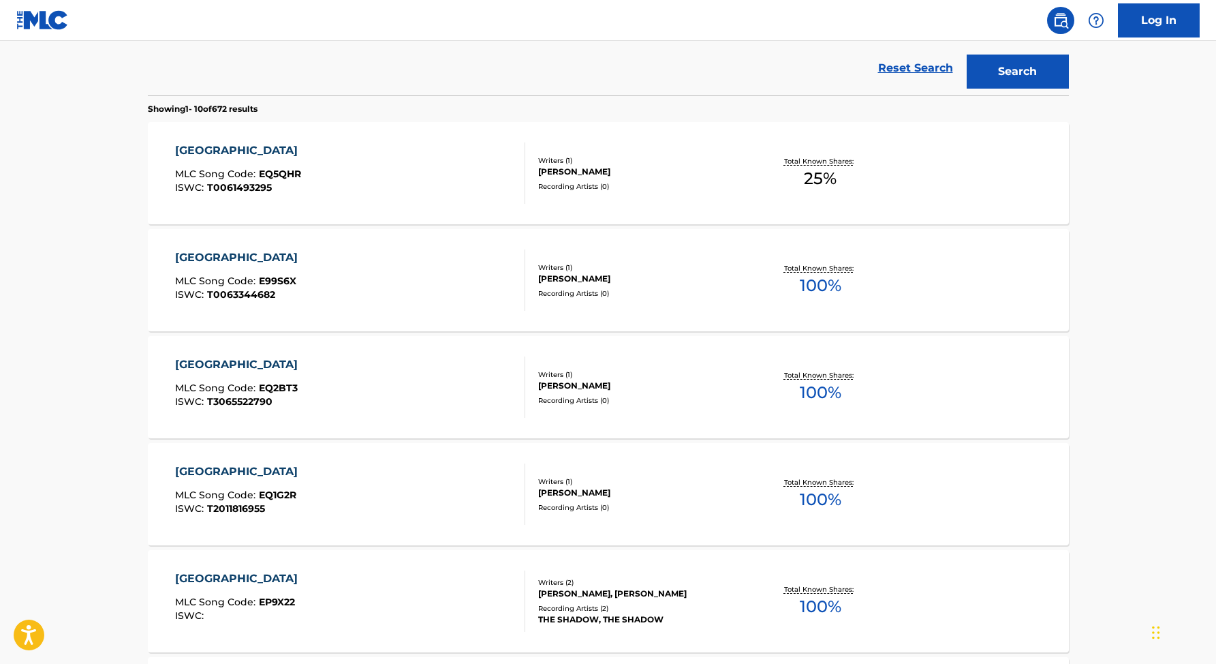 Image resolution: width=1216 pixels, height=664 pixels. I want to click on button: Search, so click(1018, 72).